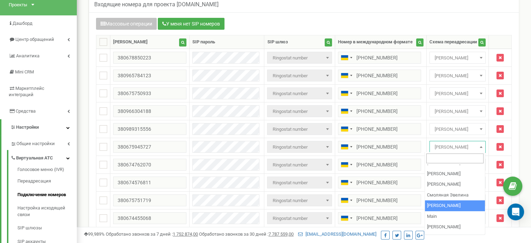  Describe the element at coordinates (18, 5) in the screenshot. I see `div: Проекты` at that location.